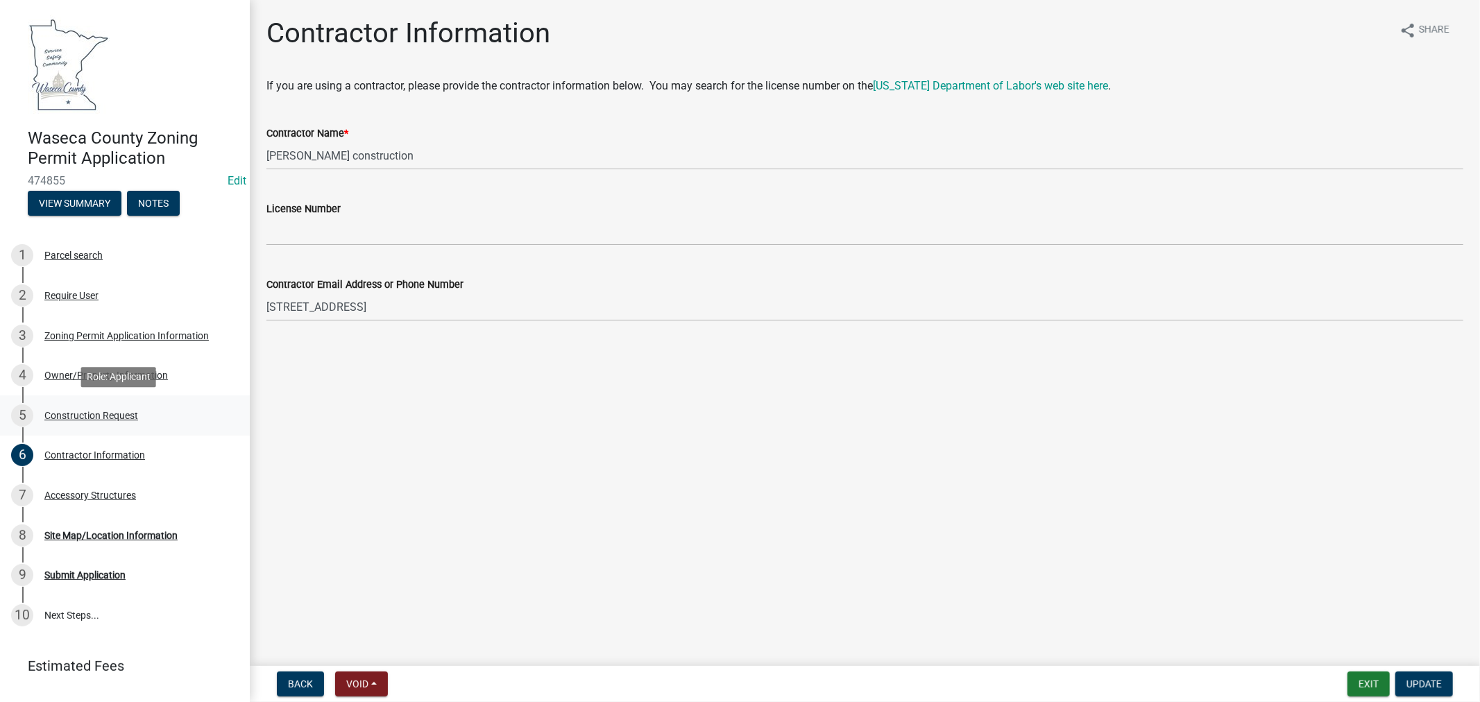  Describe the element at coordinates (125, 180) in the screenshot. I see `span: 474855` at that location.